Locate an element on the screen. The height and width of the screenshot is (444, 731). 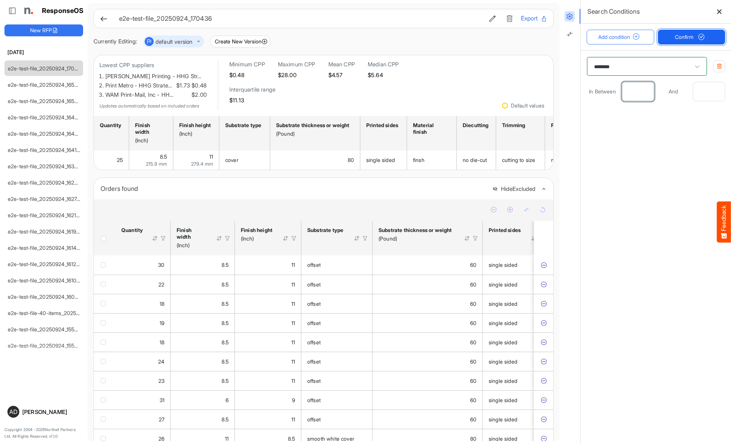
div: (Pound) is located at coordinates (416, 239).